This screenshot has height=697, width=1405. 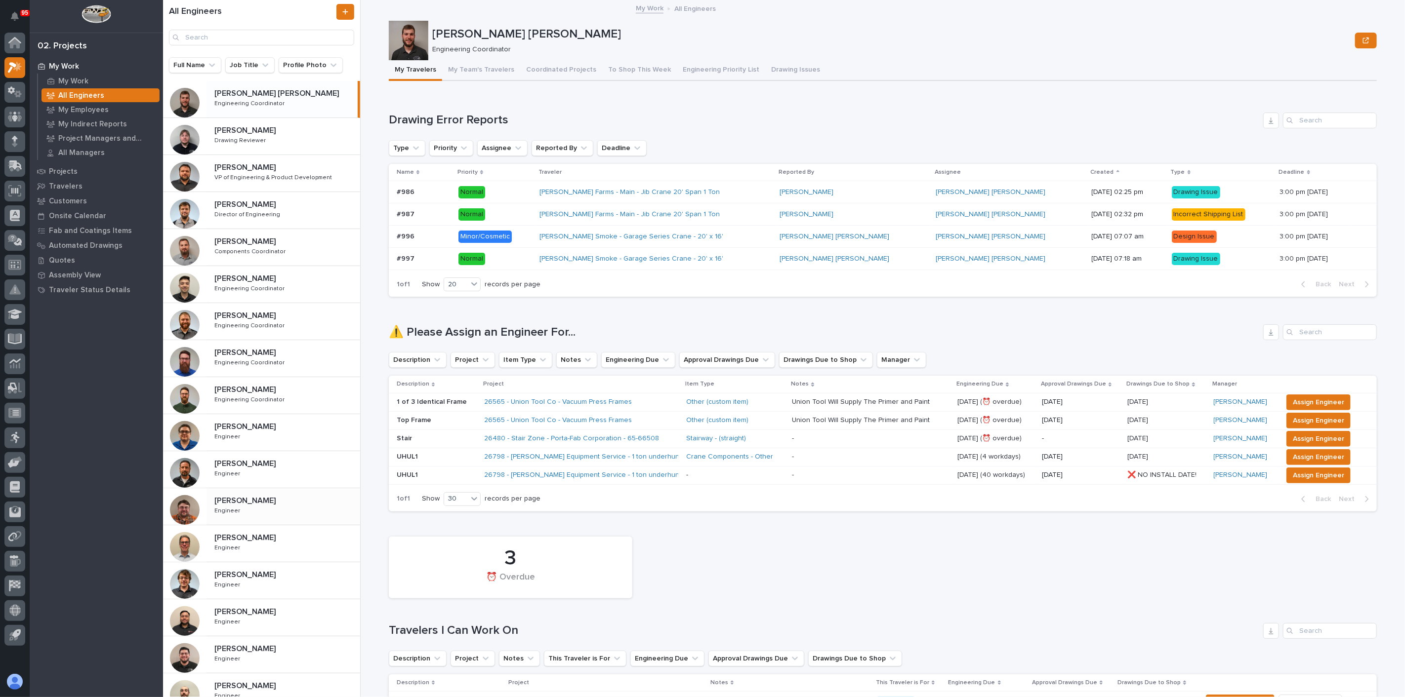 What do you see at coordinates (62, 46) in the screenshot?
I see `div: 02. Projects` at bounding box center [62, 46].